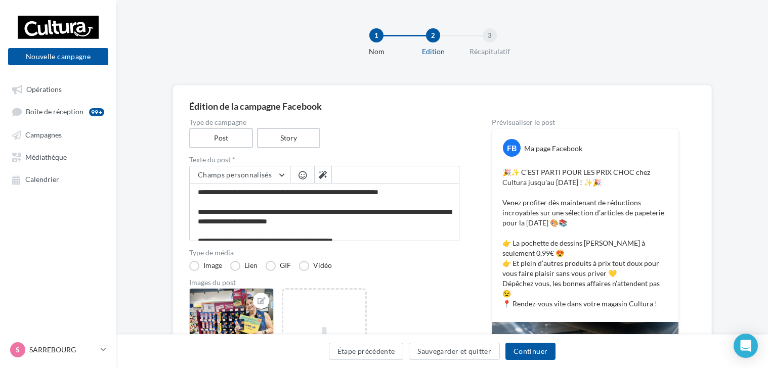  Describe the element at coordinates (44, 135) in the screenshot. I see `span: Campagnes` at that location.